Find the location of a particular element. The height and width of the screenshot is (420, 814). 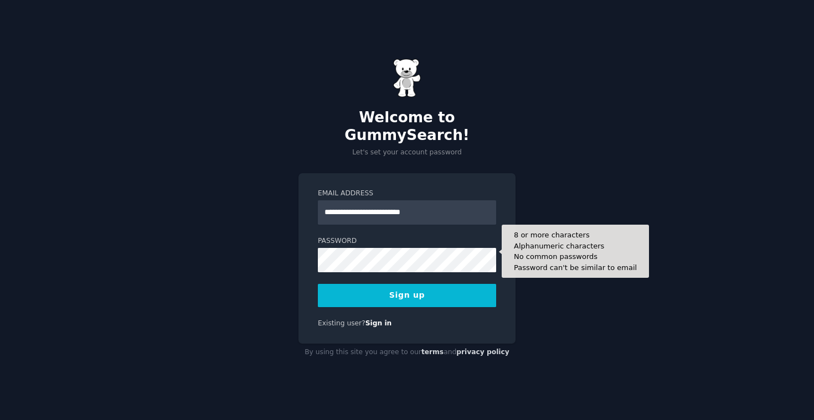

label: Password is located at coordinates (407, 241).